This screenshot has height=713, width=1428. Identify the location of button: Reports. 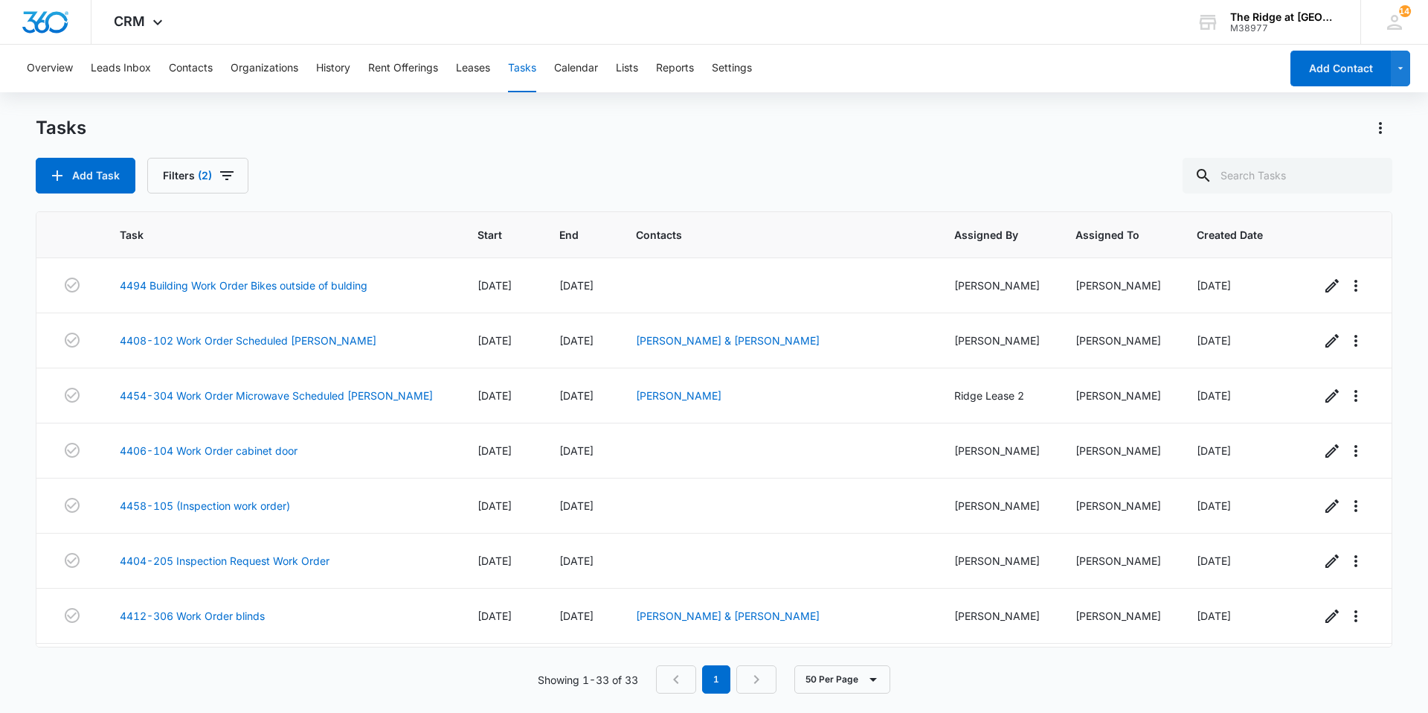
(675, 68).